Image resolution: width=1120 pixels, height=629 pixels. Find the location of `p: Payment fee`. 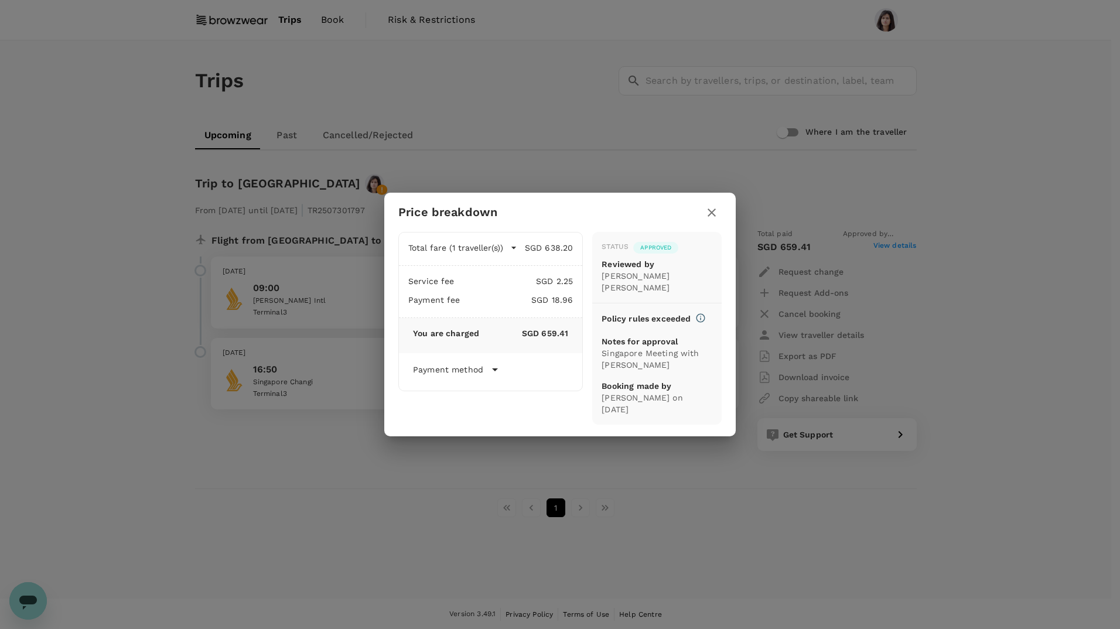

p: Payment fee is located at coordinates (434, 300).